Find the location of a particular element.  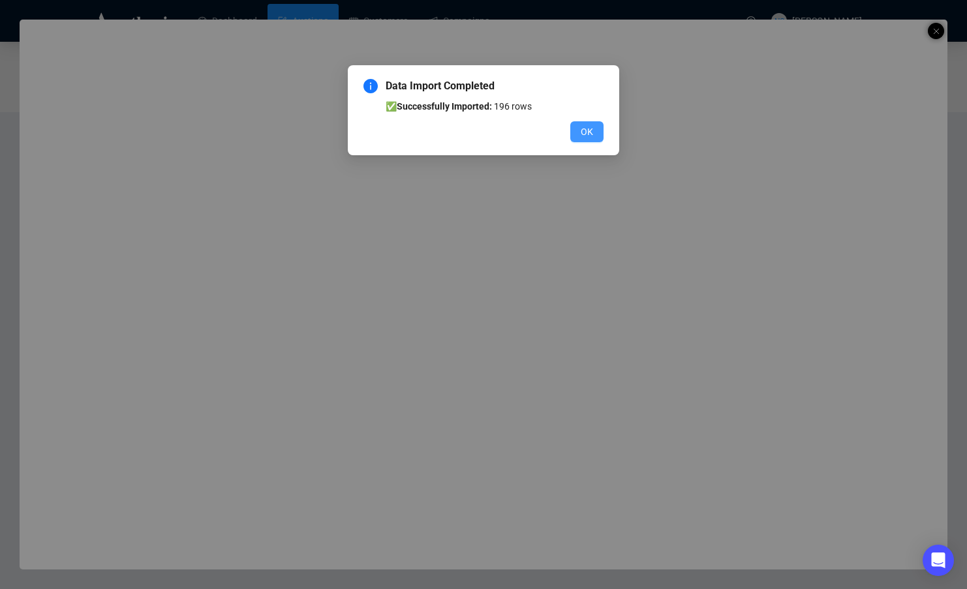

button: OK is located at coordinates (587, 132).